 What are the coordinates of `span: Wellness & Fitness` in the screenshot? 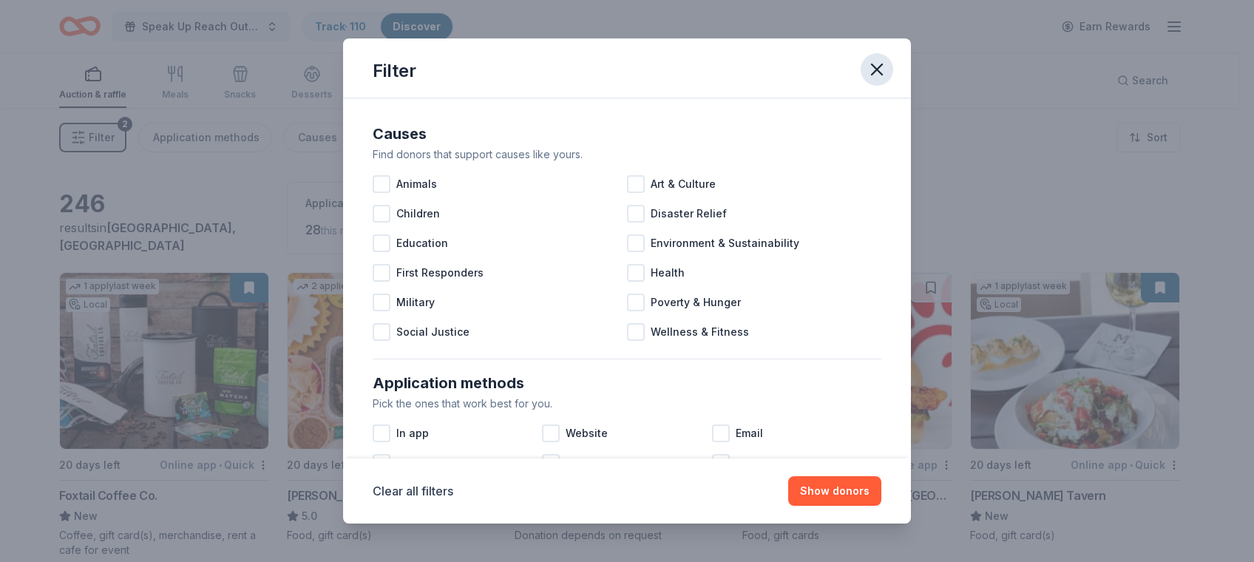 It's located at (700, 332).